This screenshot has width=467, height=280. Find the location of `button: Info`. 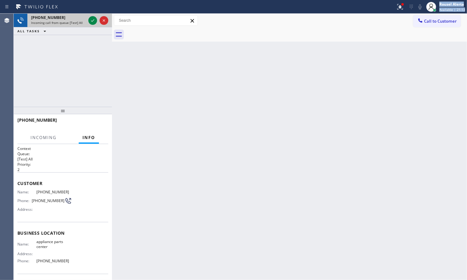

button: Info is located at coordinates (89, 138).